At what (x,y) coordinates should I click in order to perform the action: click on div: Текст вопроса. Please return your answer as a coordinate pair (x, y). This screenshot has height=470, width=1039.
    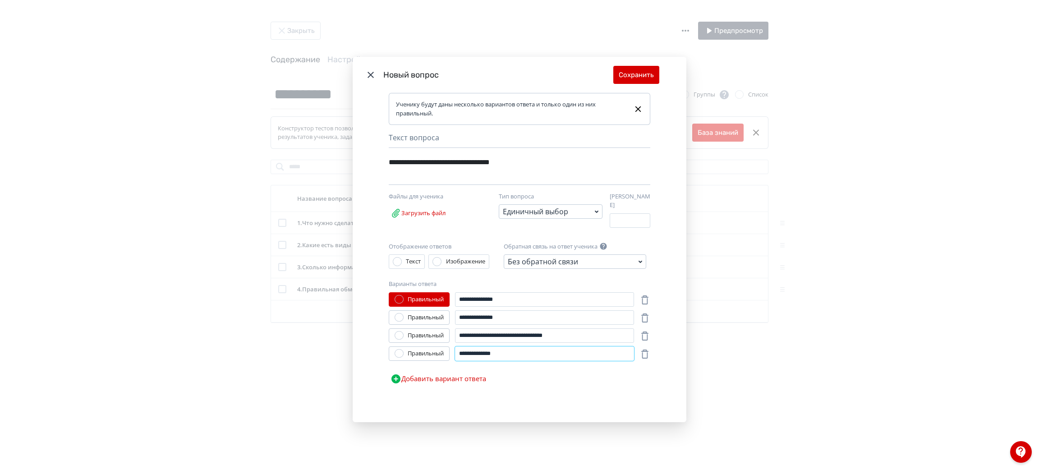
    Looking at the image, I should click on (520, 140).